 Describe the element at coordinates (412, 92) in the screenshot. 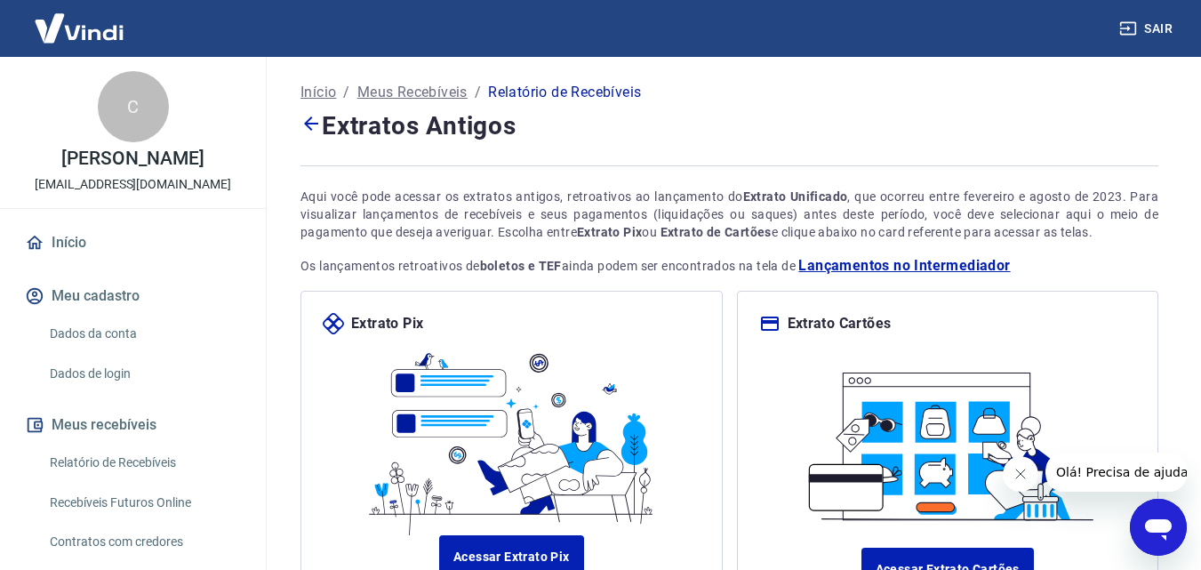

I see `p: Meus Recebíveis` at that location.